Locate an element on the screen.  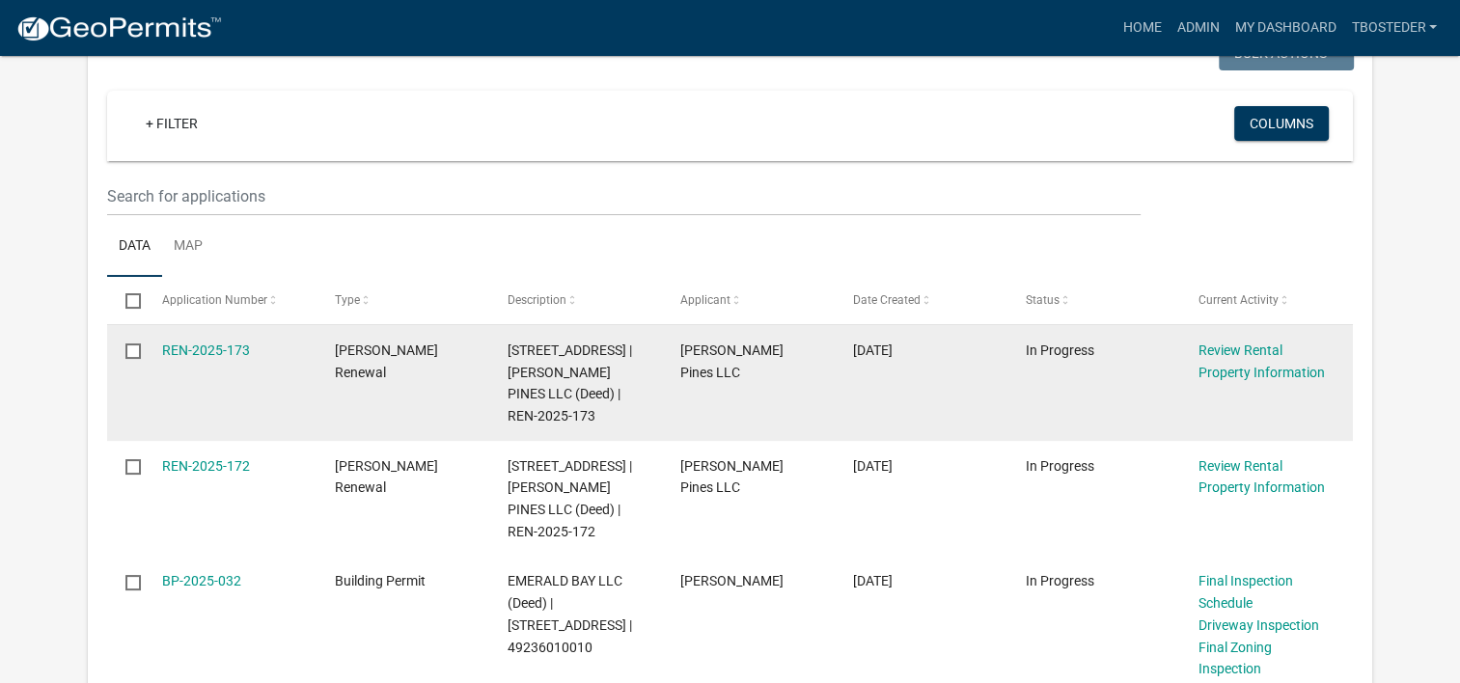
datatable-header-cell: Type is located at coordinates (402, 300).